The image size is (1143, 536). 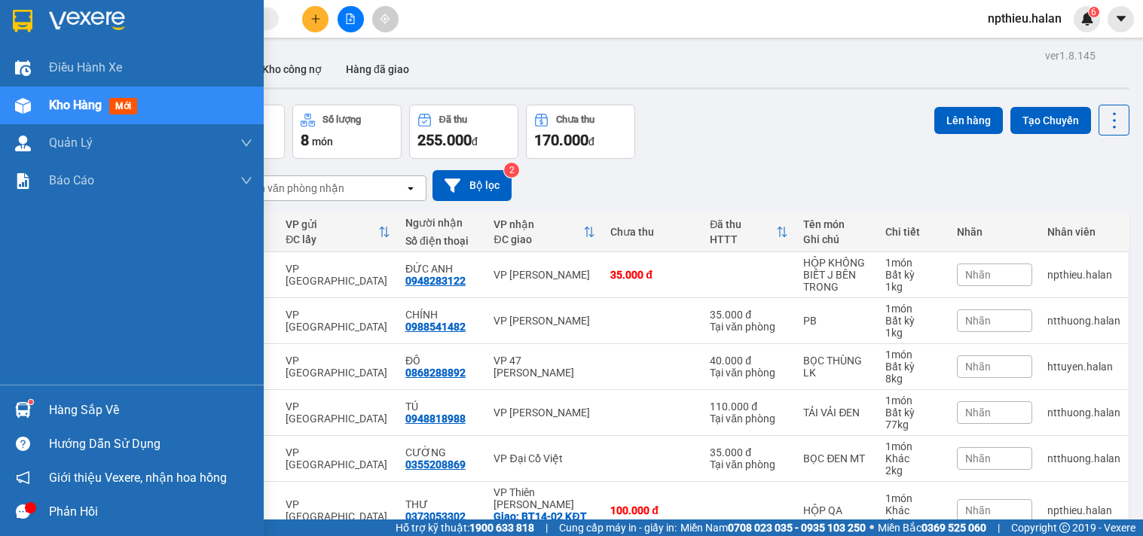 What do you see at coordinates (151, 411) in the screenshot?
I see `div: Hàng sắp về` at bounding box center [151, 411].